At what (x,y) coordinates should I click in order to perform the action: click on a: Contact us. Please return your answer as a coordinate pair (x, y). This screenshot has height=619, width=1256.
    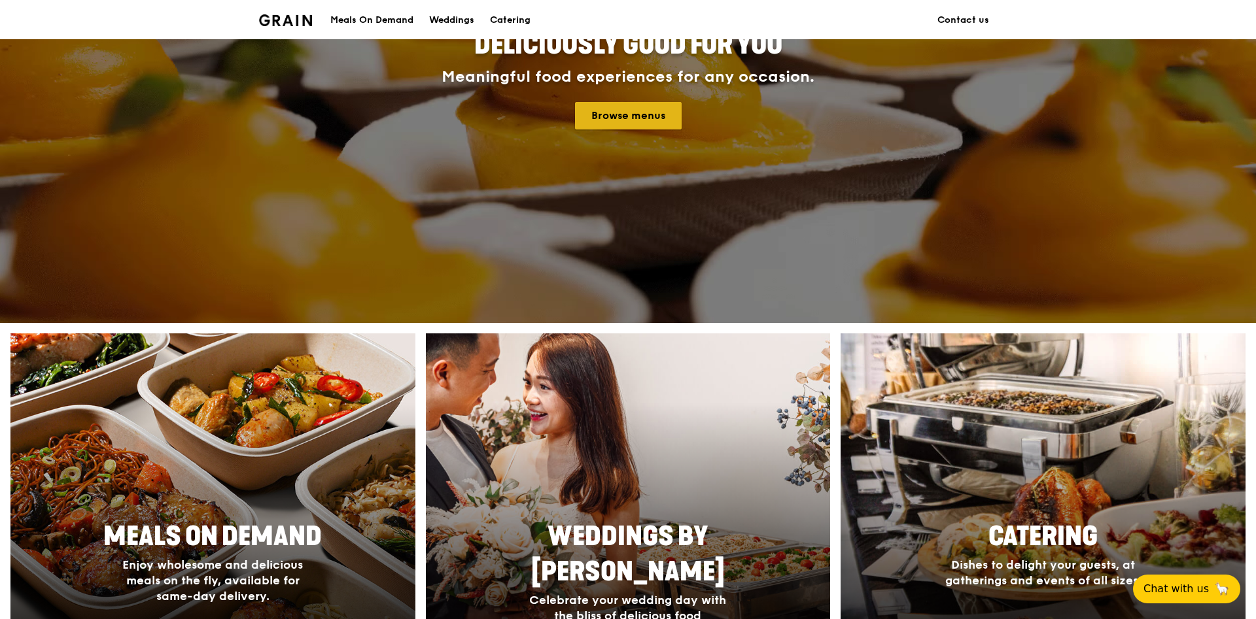
    Looking at the image, I should click on (963, 20).